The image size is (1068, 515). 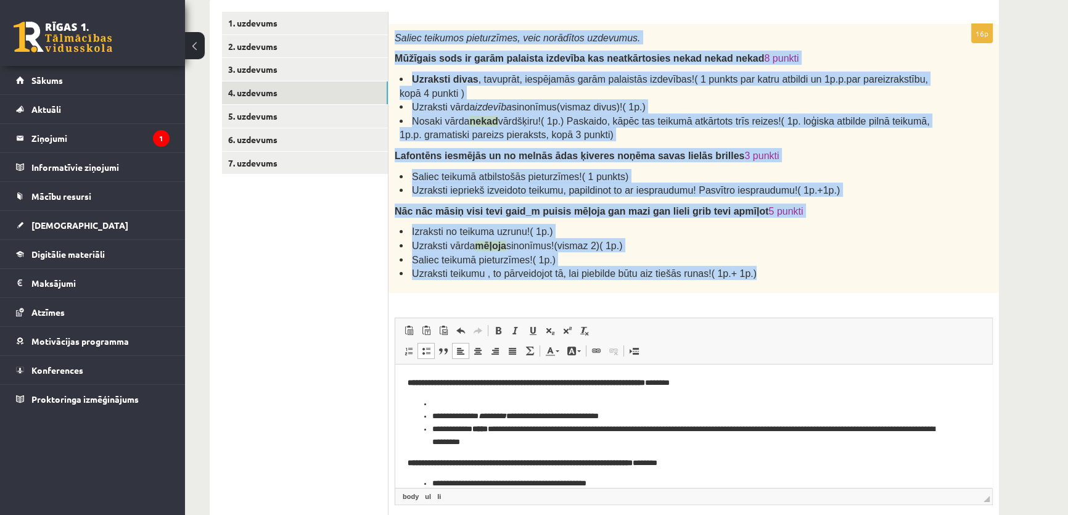 I want to click on a: Underline (Ctrl+U), so click(x=533, y=331).